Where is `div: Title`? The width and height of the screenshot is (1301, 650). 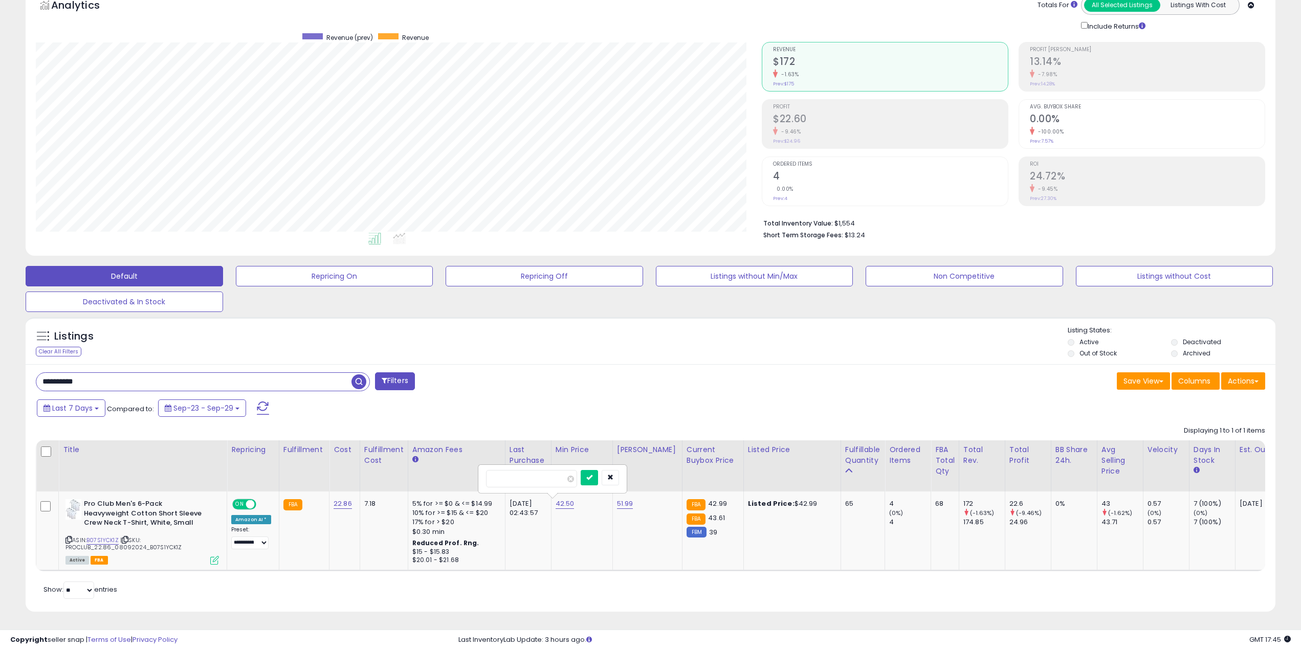 div: Title is located at coordinates (143, 450).